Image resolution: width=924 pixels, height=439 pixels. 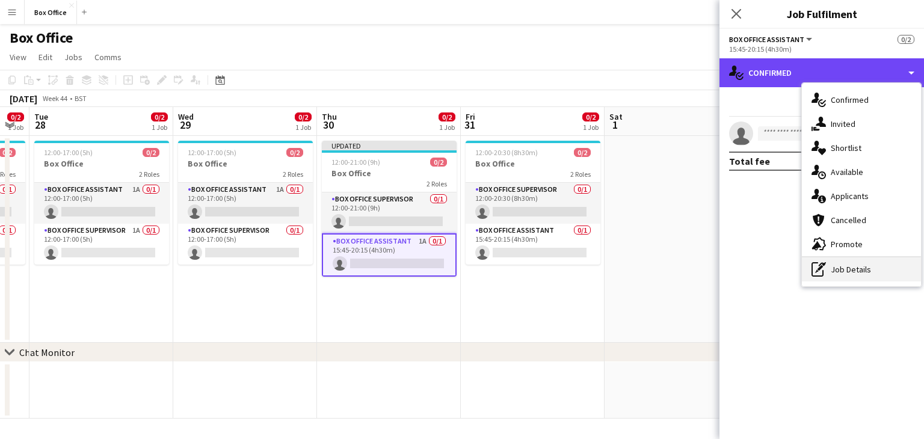 What do you see at coordinates (846, 244) in the screenshot?
I see `span: Promote` at bounding box center [846, 244].